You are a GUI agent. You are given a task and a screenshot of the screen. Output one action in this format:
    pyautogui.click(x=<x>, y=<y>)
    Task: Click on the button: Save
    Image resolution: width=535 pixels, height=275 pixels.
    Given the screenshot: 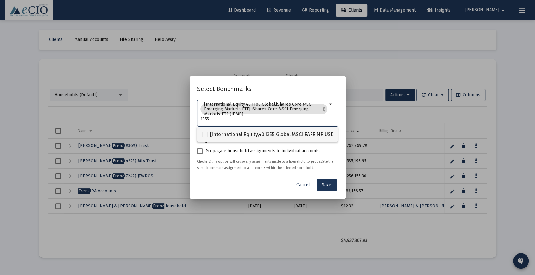 What is the action you would take?
    pyautogui.click(x=326, y=185)
    